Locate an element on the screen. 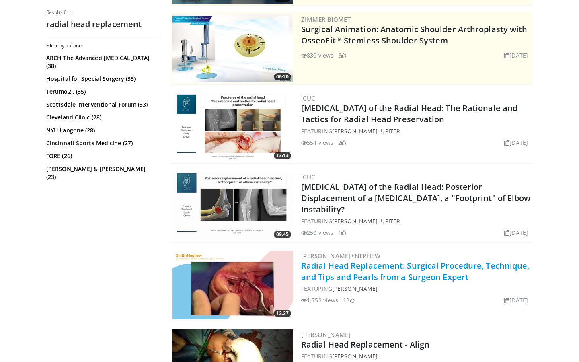 The image size is (579, 362). li: 2 is located at coordinates (342, 142).